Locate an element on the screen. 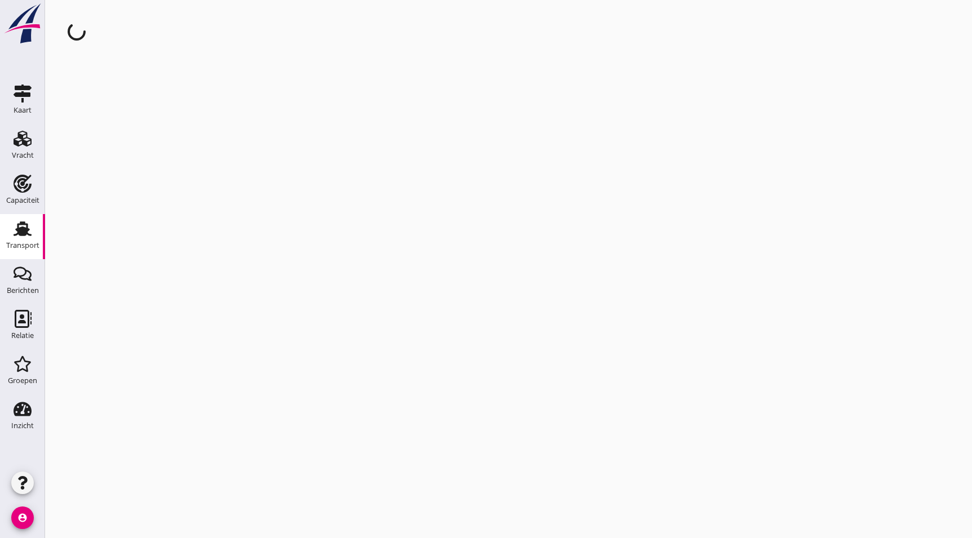 This screenshot has height=538, width=972. div: Groepen is located at coordinates (23, 380).